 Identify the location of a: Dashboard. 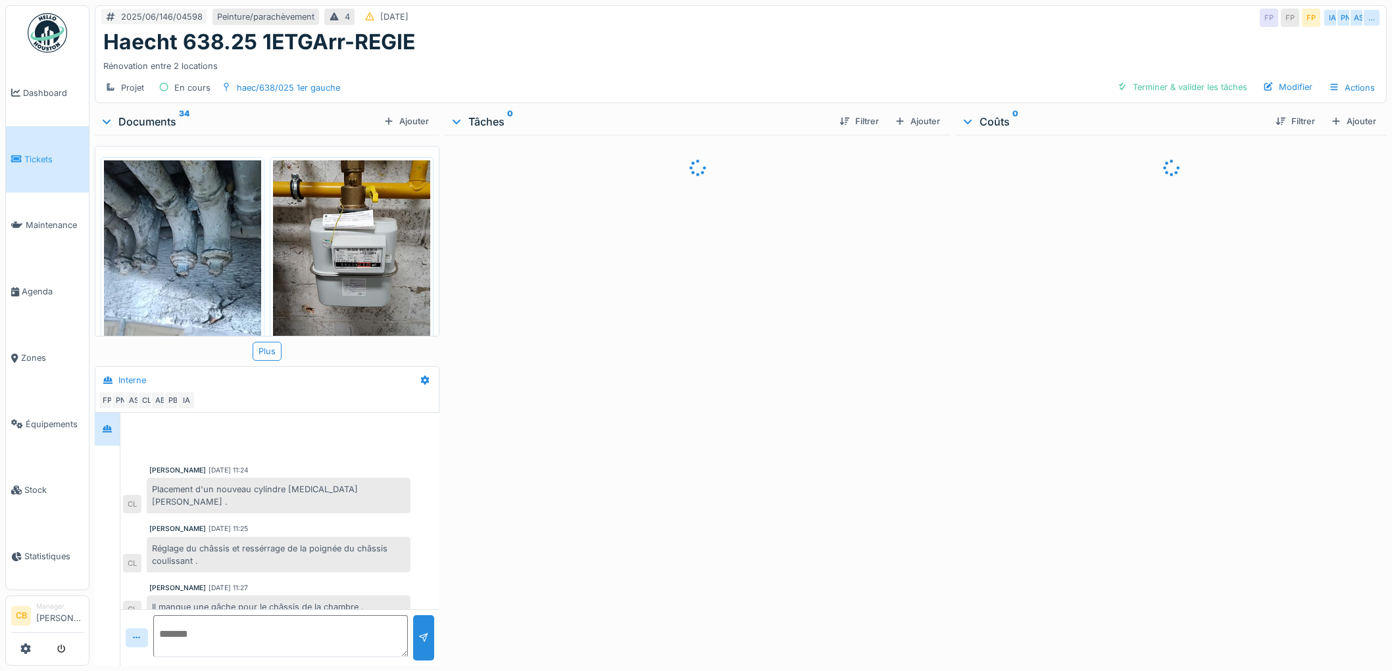
(47, 93).